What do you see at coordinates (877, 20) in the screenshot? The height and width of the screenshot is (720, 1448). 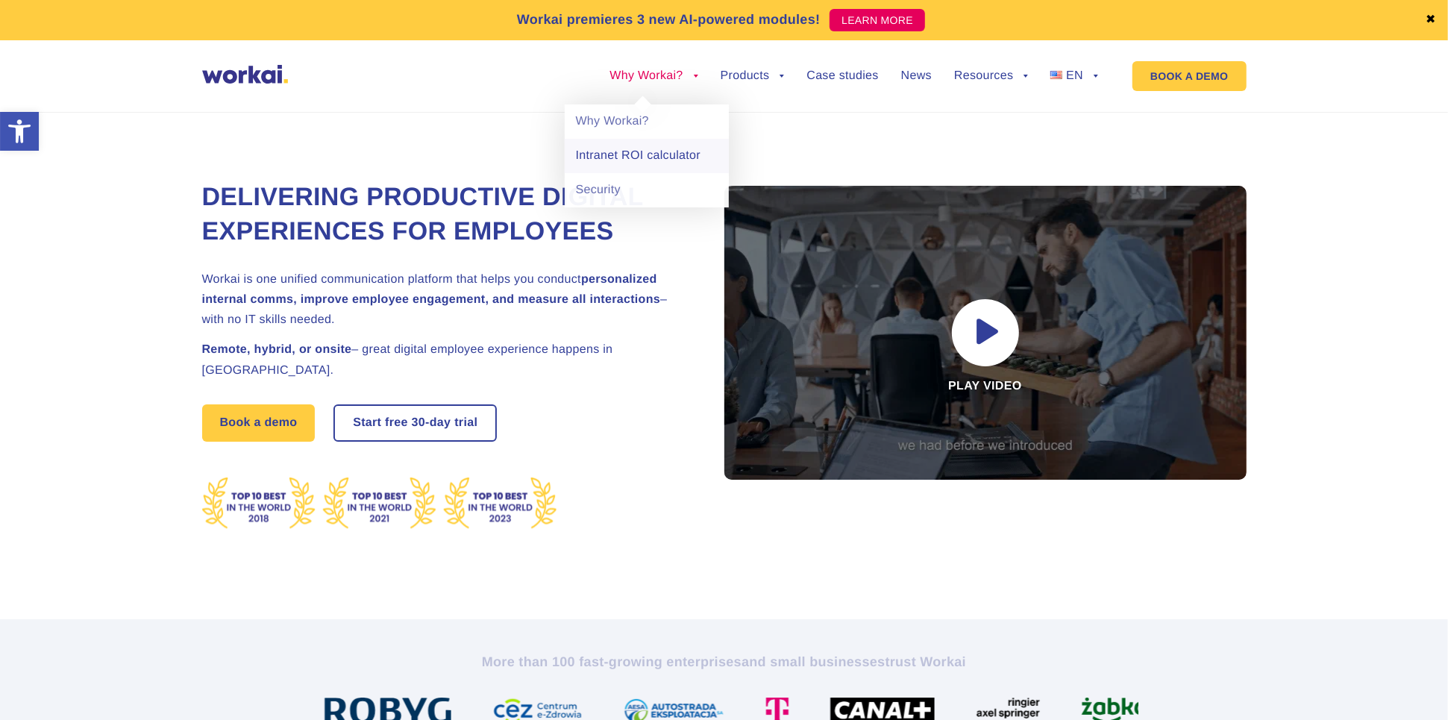 I see `a: LEARN MORE` at bounding box center [877, 20].